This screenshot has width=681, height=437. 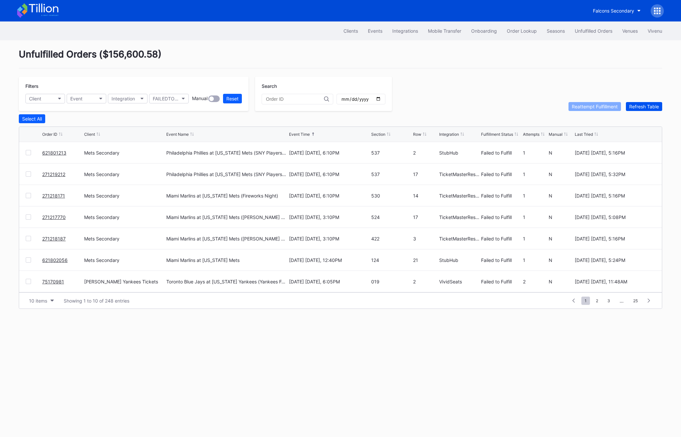 I want to click on div: Row, so click(x=417, y=134).